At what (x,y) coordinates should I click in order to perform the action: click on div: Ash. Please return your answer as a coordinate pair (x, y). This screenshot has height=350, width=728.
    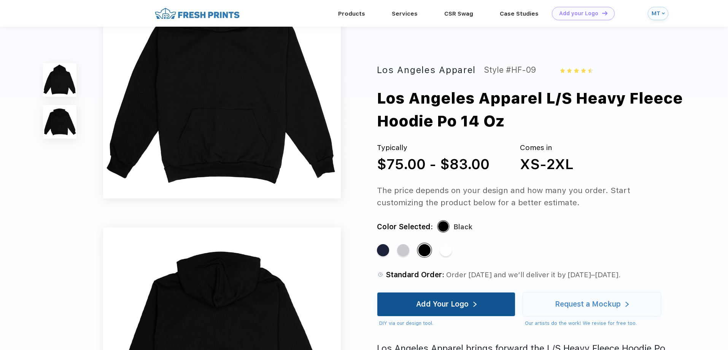
    Looking at the image, I should click on (403, 250).